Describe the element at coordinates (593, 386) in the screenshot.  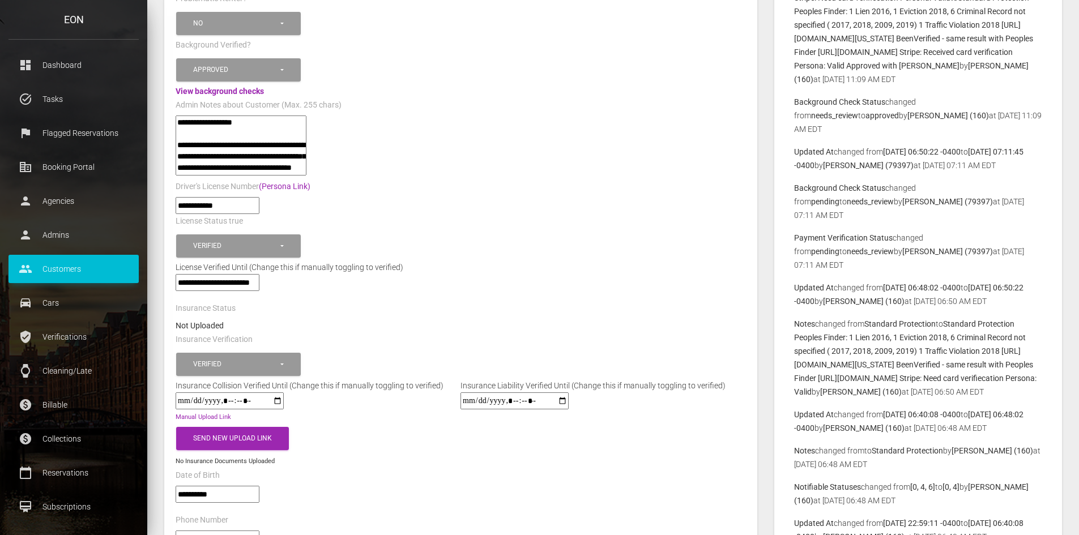
I see `div: Insurance Liability Verified Until (Change this if manually toggling to verified)` at that location.